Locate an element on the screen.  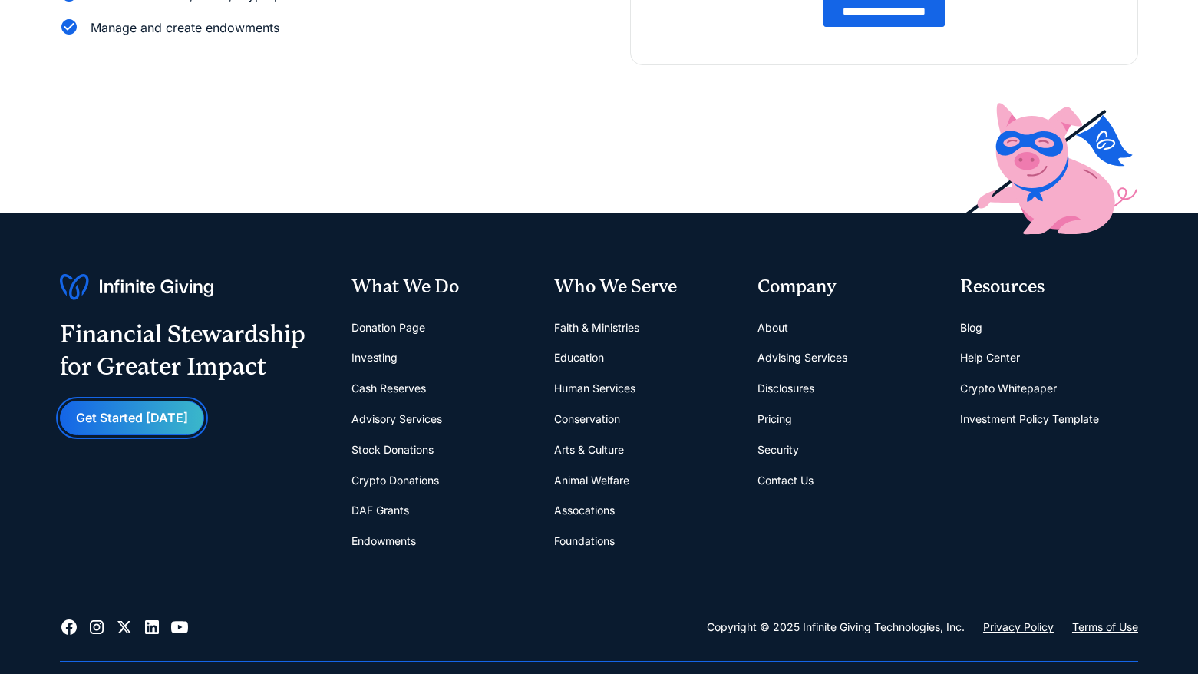
a: Terms of Use is located at coordinates (1105, 627).